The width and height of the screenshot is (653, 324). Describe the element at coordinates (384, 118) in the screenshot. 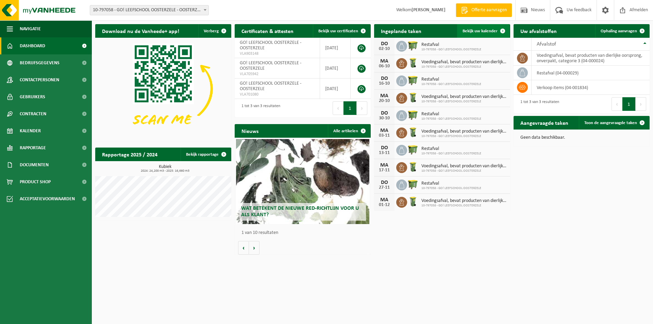

I see `div: 30-10` at that location.